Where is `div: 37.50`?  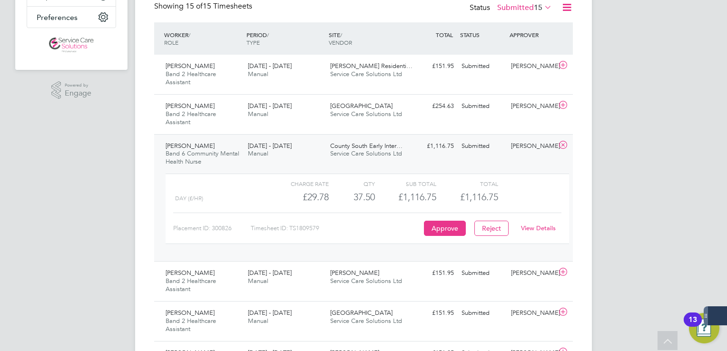 div: 37.50 is located at coordinates (352, 197).